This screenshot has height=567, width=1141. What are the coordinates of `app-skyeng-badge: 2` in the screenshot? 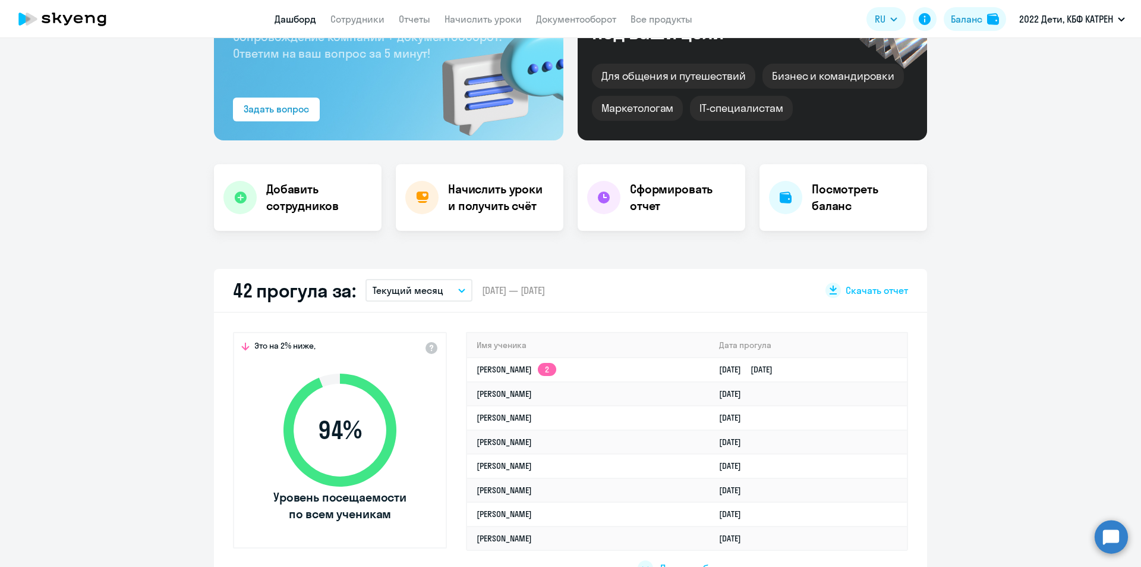 It's located at (547, 369).